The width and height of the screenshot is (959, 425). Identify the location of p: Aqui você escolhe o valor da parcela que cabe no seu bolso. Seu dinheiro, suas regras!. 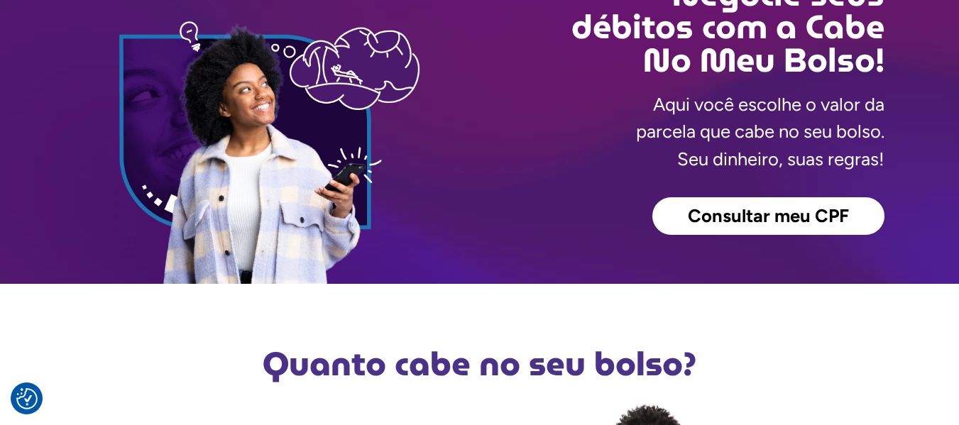
(760, 131).